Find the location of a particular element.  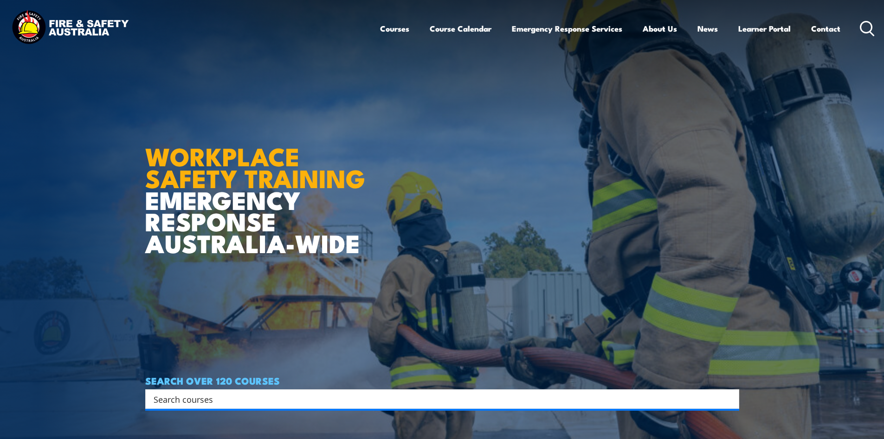

a: Course Calendar is located at coordinates (460, 28).